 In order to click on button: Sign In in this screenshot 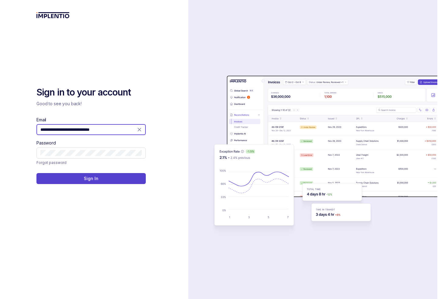, I will do `click(91, 178)`.